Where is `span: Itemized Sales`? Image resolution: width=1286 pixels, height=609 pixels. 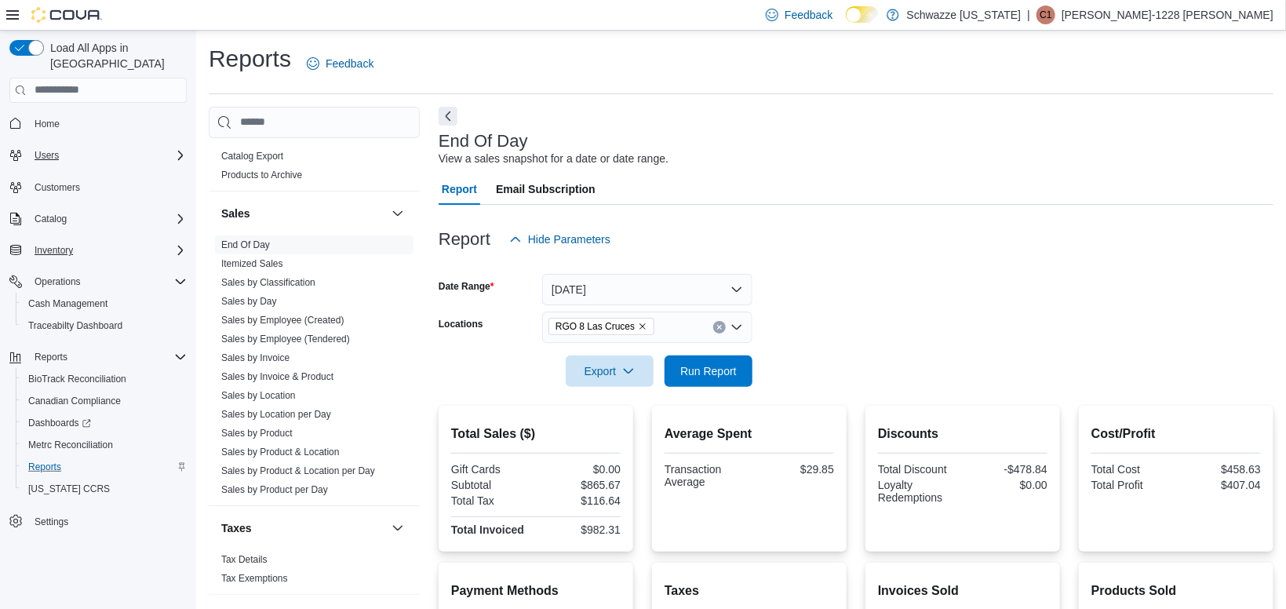
span: Itemized Sales is located at coordinates (252, 264).